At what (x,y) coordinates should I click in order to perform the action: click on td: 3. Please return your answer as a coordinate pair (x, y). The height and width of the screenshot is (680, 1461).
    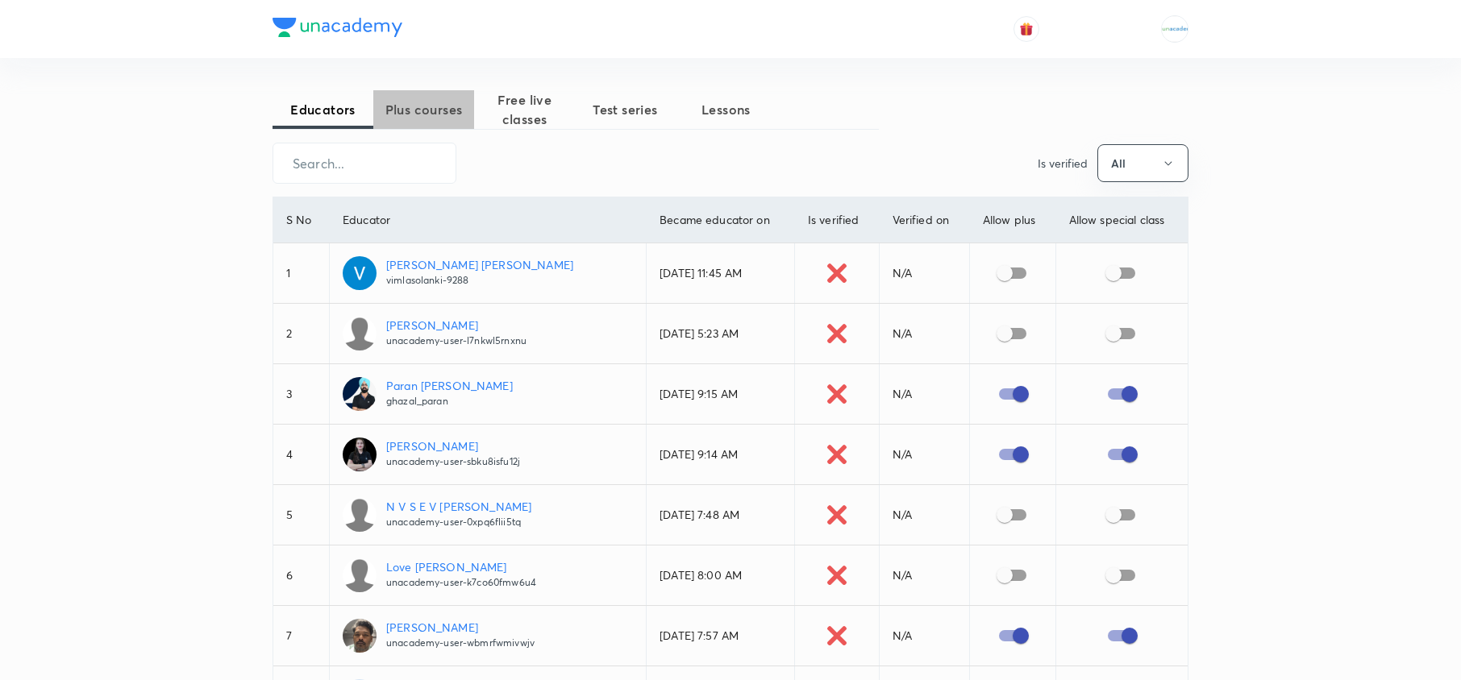
    Looking at the image, I should click on (301, 394).